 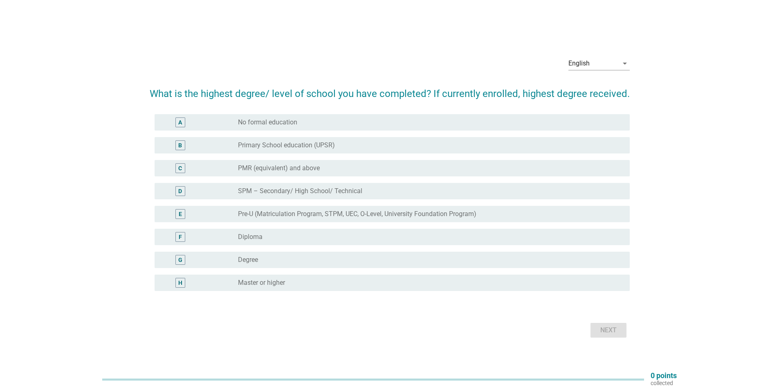 I want to click on div: H, so click(x=180, y=282).